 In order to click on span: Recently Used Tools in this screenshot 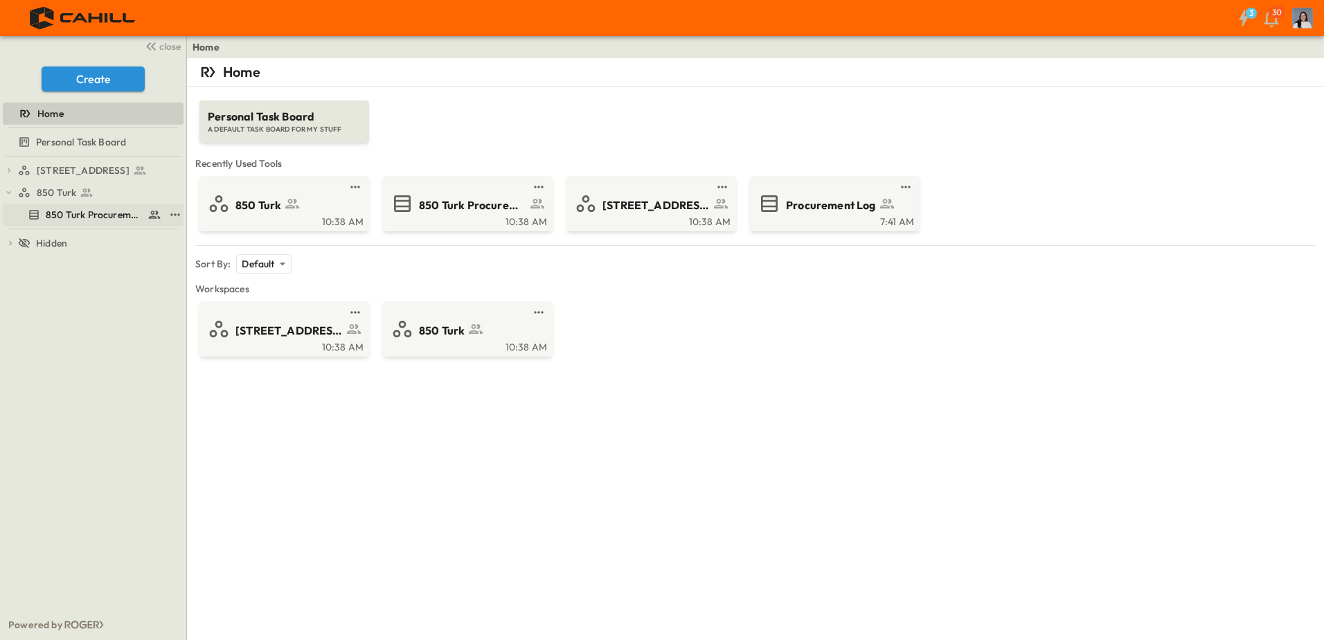, I will do `click(755, 163)`.